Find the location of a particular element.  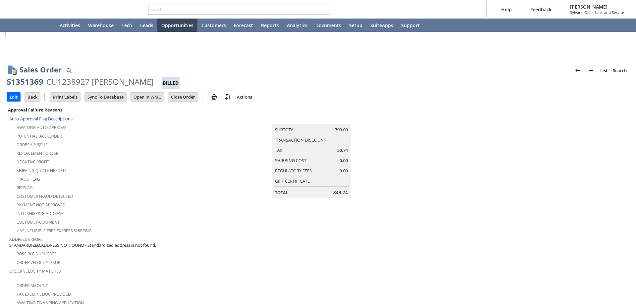

span: 849.74 is located at coordinates (340, 193).